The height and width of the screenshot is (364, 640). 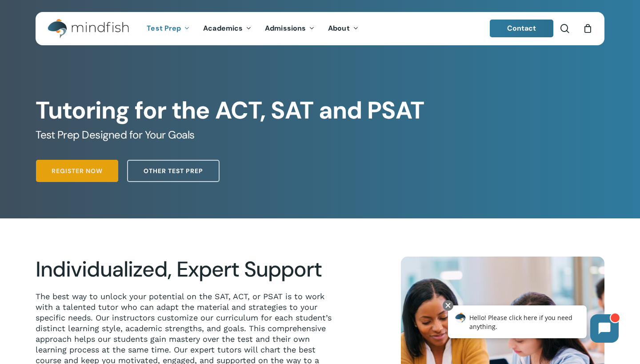 I want to click on h5: Test Prep Designed for Your Goals, so click(x=320, y=135).